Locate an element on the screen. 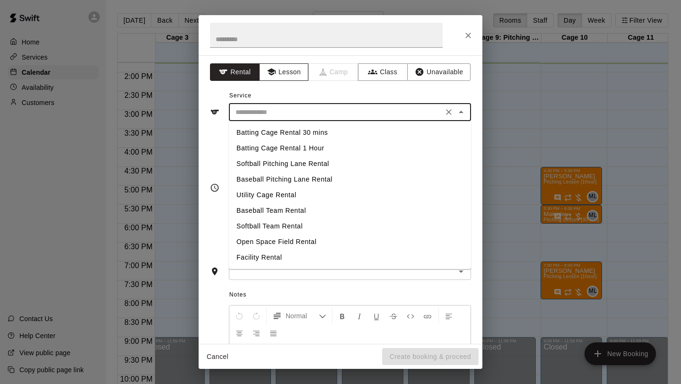 The image size is (681, 384). button: Right Align is located at coordinates (256, 333).